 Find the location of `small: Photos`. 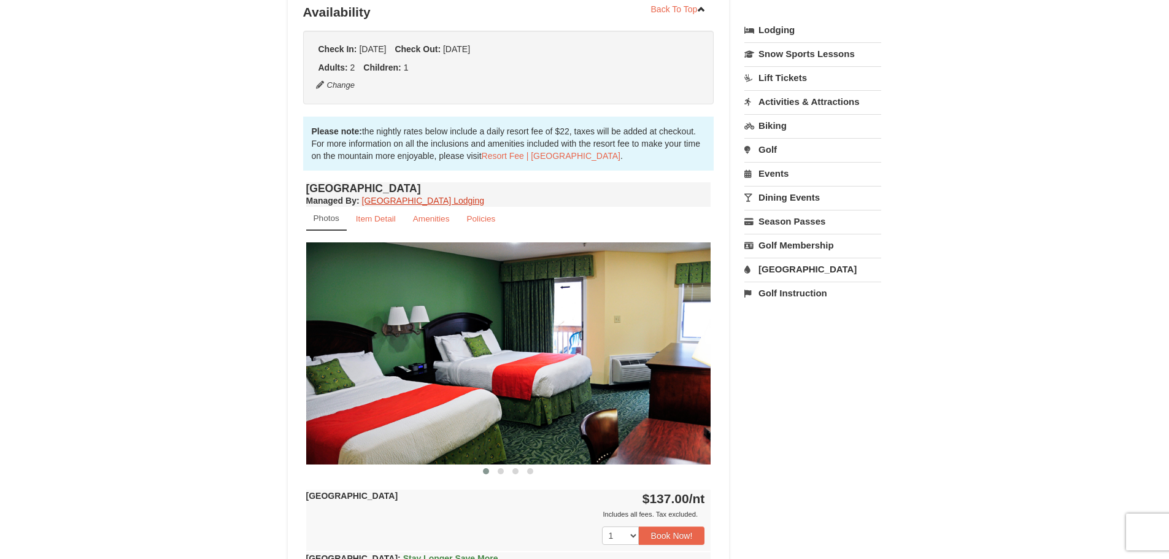

small: Photos is located at coordinates (326, 218).